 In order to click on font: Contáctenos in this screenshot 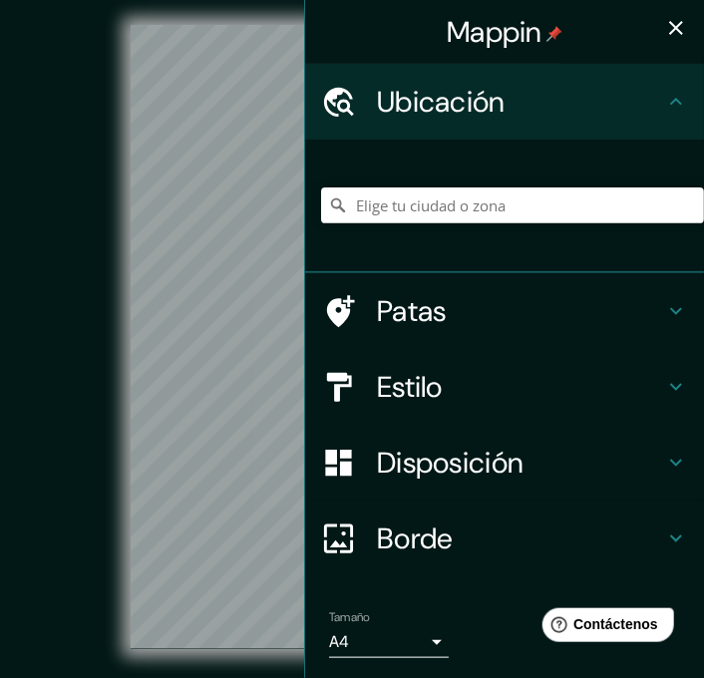, I will do `click(89, 24)`.